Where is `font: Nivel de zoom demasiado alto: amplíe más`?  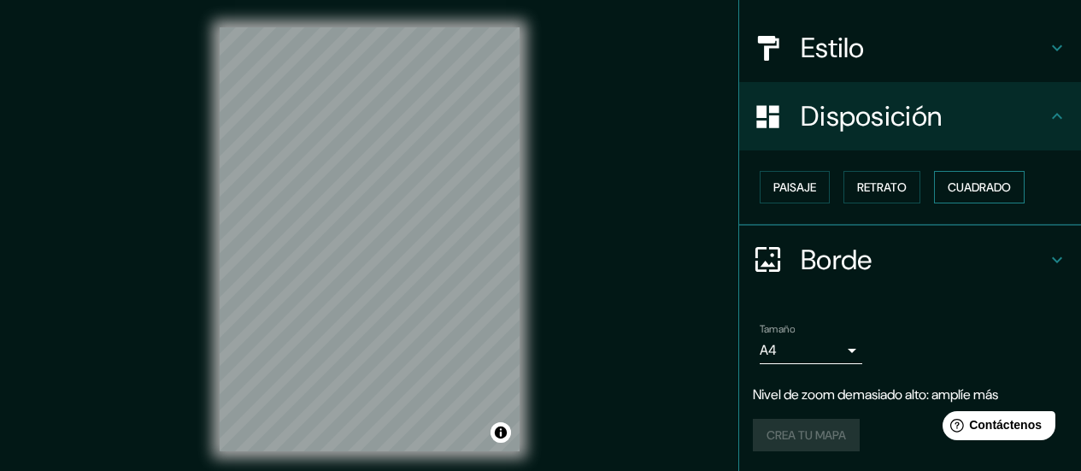 font: Nivel de zoom demasiado alto: amplíe más is located at coordinates (875, 394).